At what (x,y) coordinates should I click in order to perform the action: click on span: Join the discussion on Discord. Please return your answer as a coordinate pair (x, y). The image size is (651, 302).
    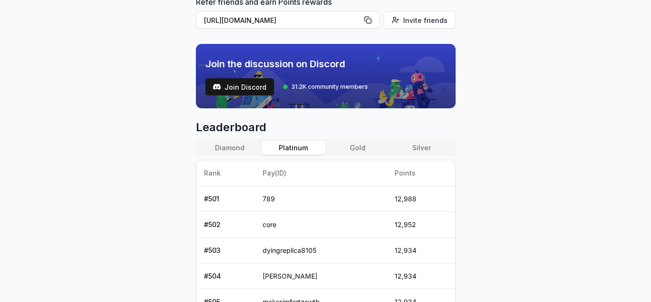
    Looking at the image, I should click on (287, 64).